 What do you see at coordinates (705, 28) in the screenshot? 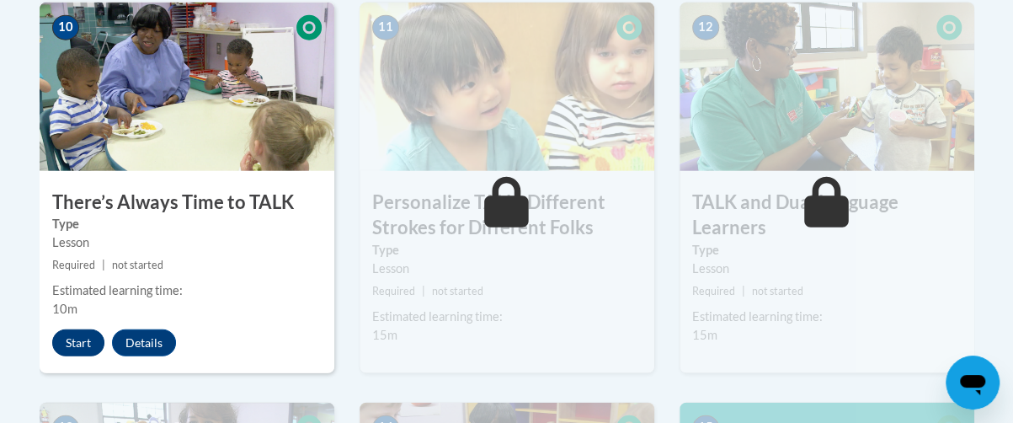
I see `span: 12` at bounding box center [705, 28].